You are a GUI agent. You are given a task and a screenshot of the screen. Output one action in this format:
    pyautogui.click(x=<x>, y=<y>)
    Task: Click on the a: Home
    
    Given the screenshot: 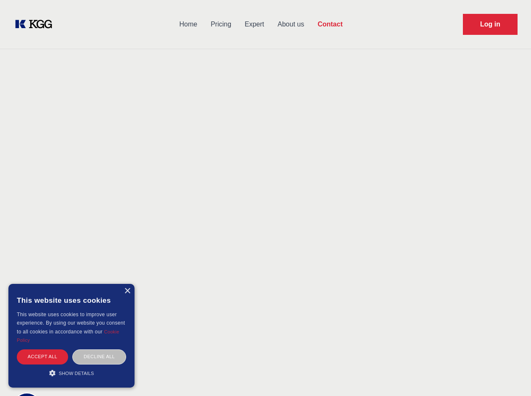 What is the action you would take?
    pyautogui.click(x=188, y=24)
    